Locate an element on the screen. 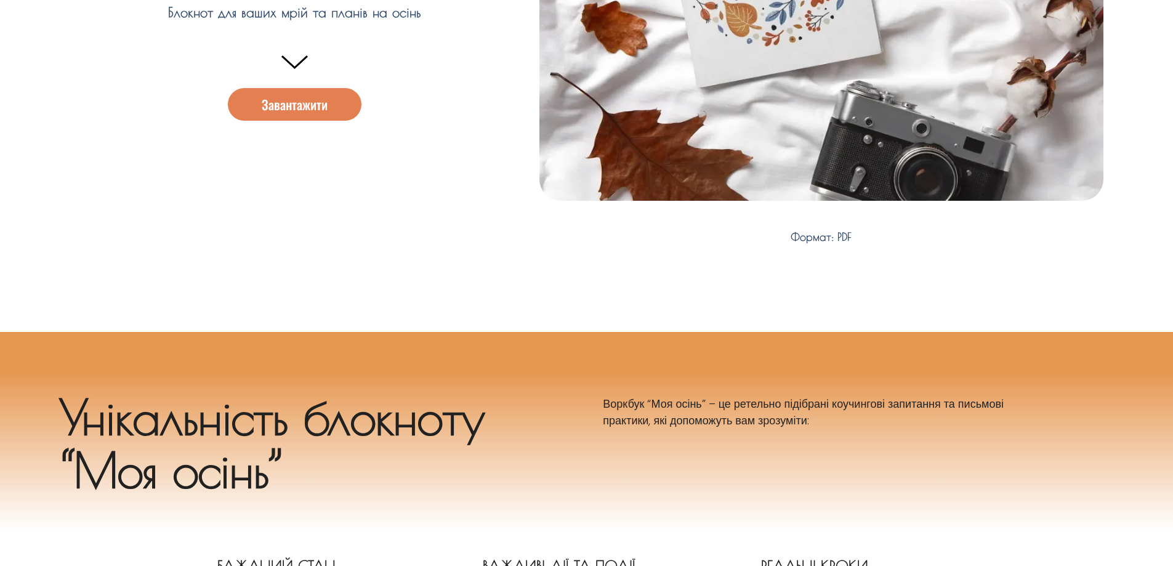 This screenshot has height=566, width=1173. p: Воркбук “Моя осінь” – це ретельно підібрані коучингові запитання та письмові практики, які допомо... is located at coordinates (811, 412).